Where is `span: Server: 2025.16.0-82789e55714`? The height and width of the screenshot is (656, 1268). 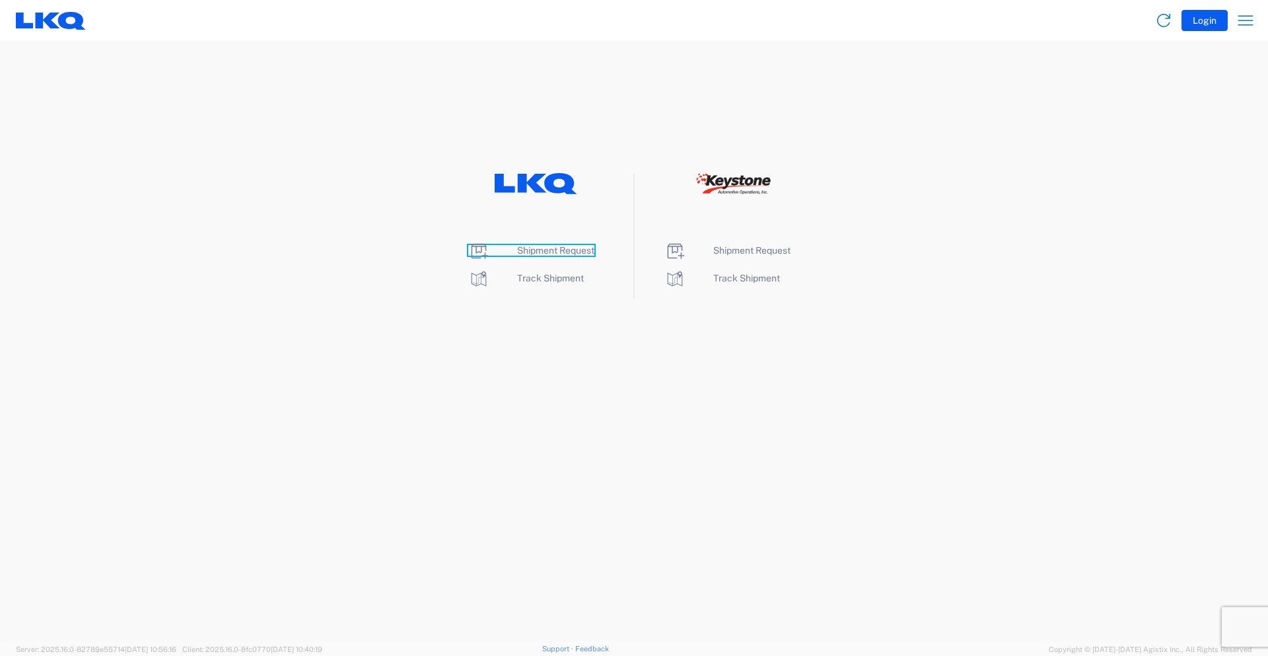
span: Server: 2025.16.0-82789e55714 is located at coordinates (96, 649).